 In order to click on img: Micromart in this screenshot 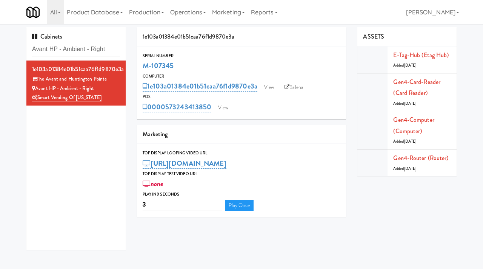, I will do `click(33, 12)`.